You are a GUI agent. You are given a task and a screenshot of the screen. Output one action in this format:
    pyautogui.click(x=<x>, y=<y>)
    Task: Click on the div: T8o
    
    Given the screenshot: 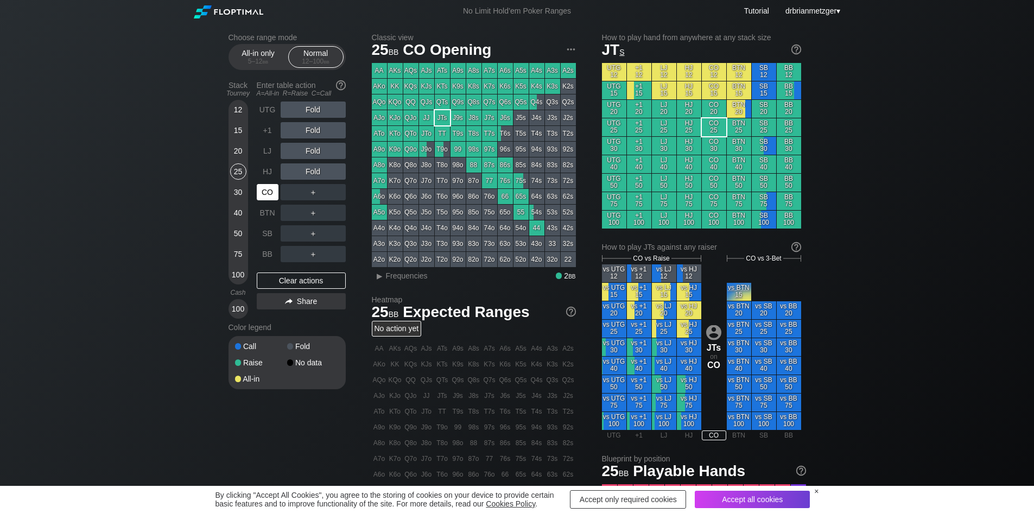 What is the action you would take?
    pyautogui.click(x=442, y=165)
    